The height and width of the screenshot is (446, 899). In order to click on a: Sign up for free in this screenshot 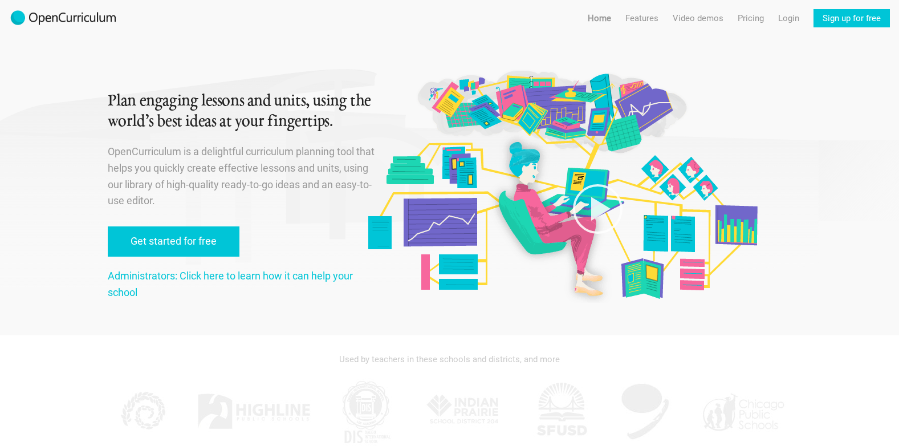, I will do `click(852, 18)`.